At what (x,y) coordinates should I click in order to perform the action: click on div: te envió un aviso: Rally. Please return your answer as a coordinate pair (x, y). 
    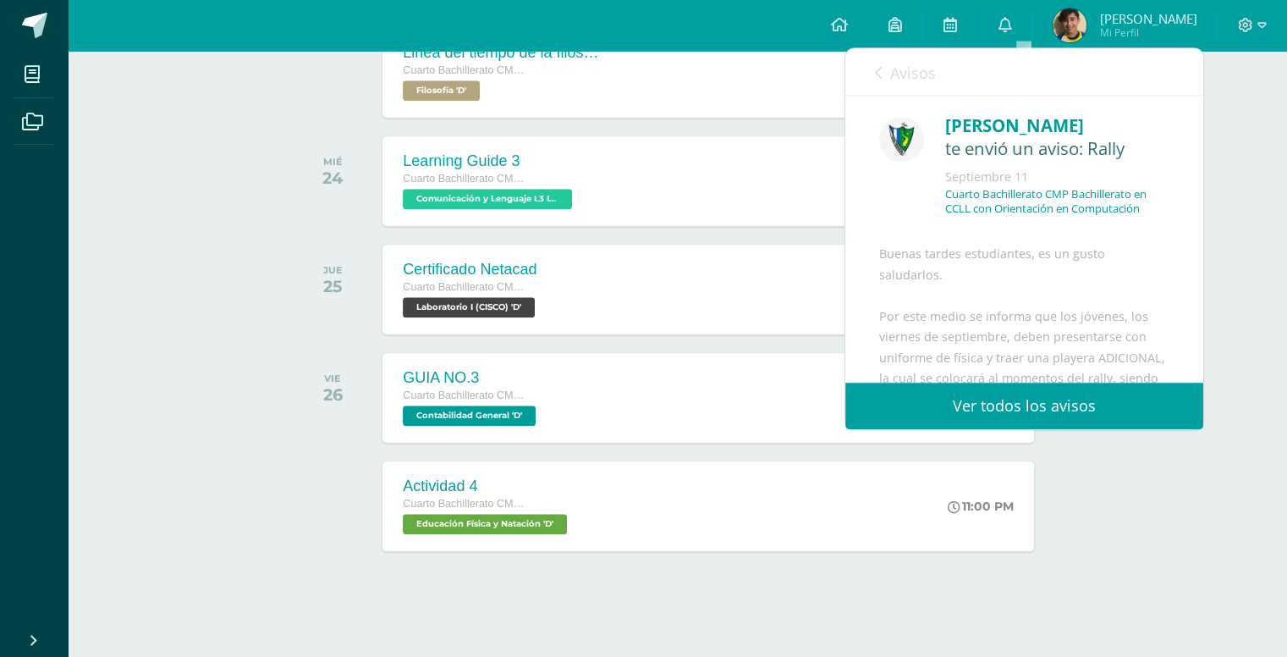
    Looking at the image, I should click on (1057, 149).